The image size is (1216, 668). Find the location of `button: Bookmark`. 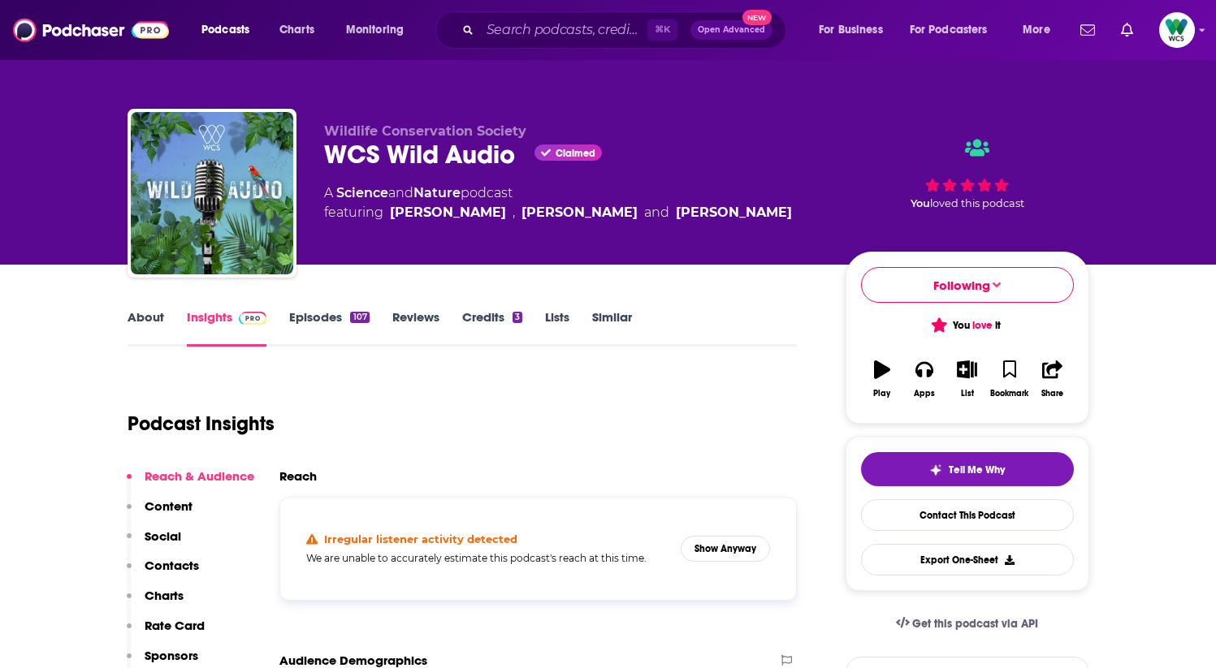

button: Bookmark is located at coordinates (1009, 379).